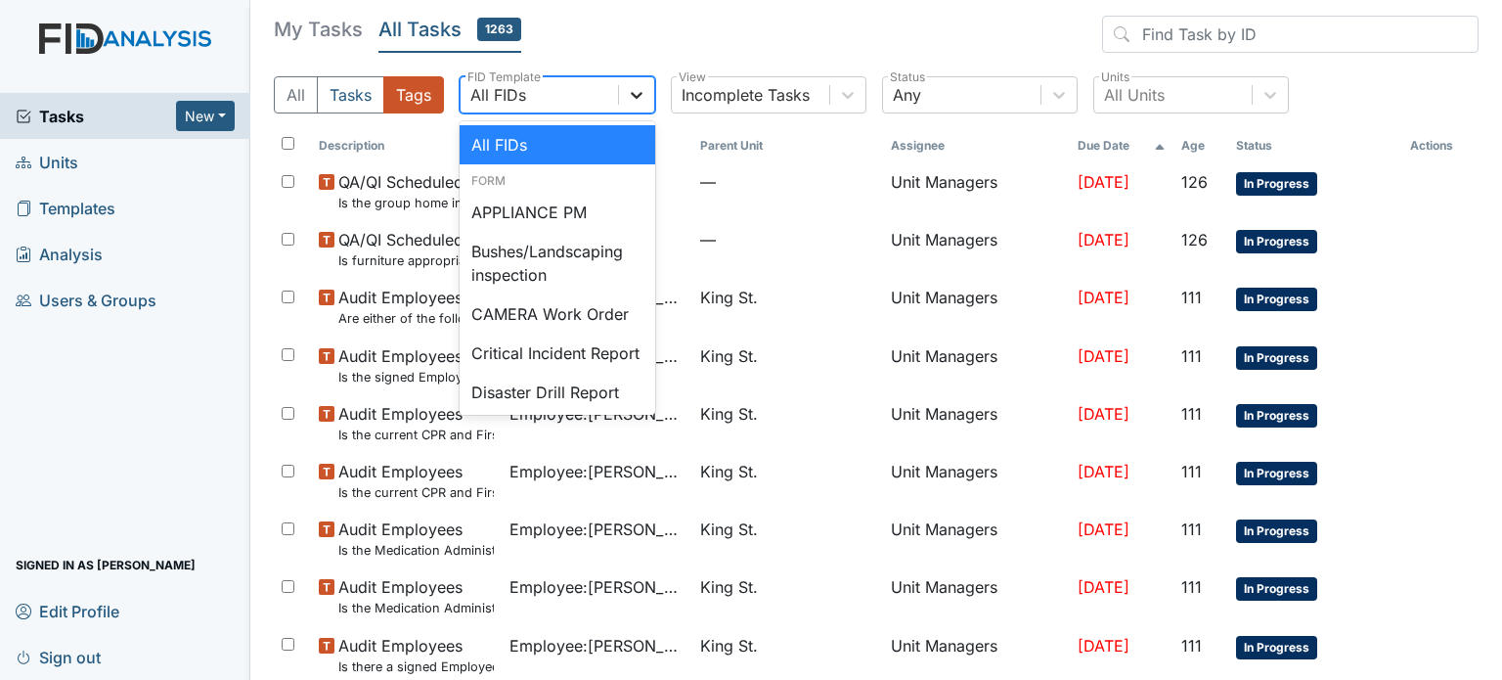 The height and width of the screenshot is (680, 1502). Describe the element at coordinates (416, 596) in the screenshot. I see `span: Audit Employees Is the Medication Administration Test and 2 observation checklist (hire after 10/...` at that location.